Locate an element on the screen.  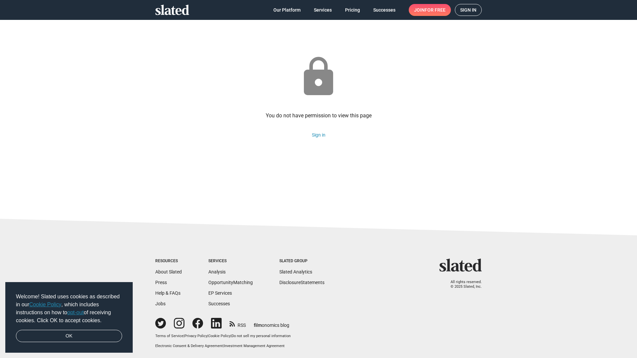
a: Press is located at coordinates (161, 283).